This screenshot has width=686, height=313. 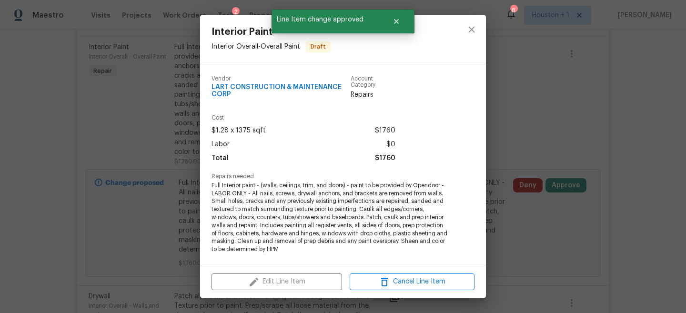 What do you see at coordinates (330, 217) in the screenshot?
I see `span: Full Interior paint - (walls, ceilings, trim, and doors) - paint to be provided by Opendoor - LAB...` at bounding box center [330, 217].